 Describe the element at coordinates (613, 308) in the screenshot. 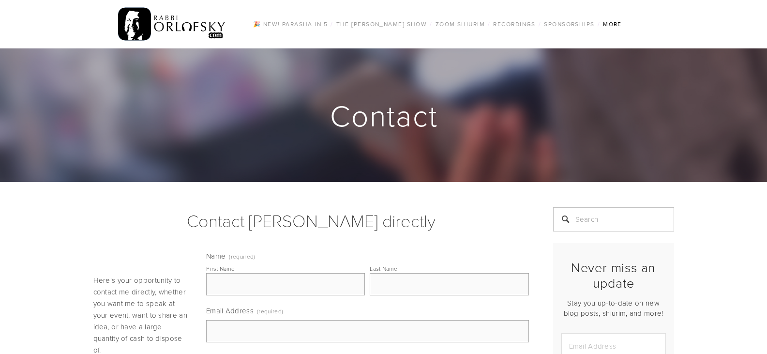

I see `p: Stay you up-to-date on new blog posts, shiurim, and more!` at that location.